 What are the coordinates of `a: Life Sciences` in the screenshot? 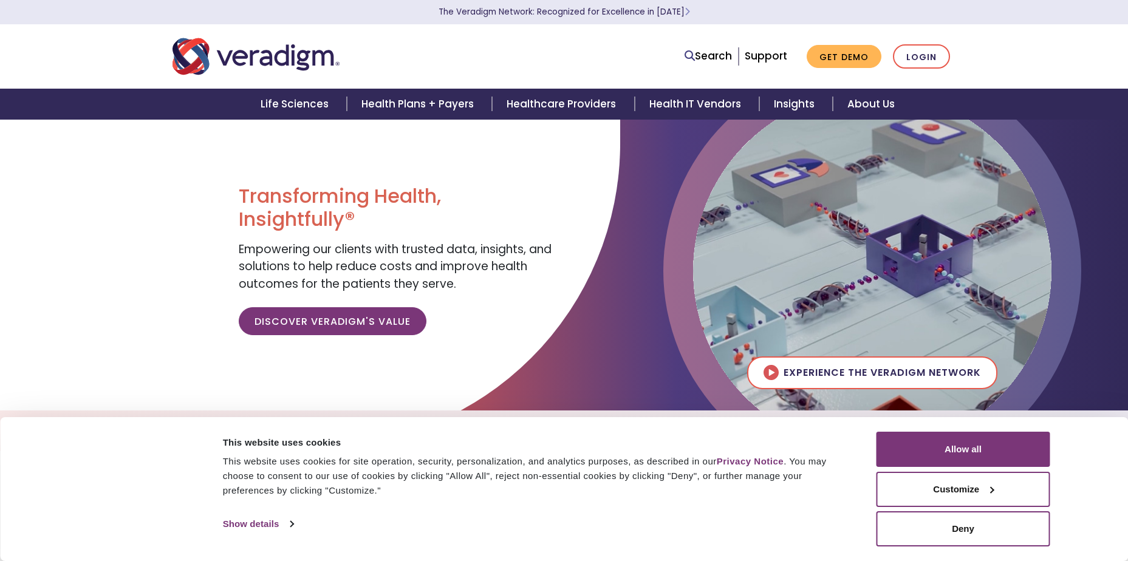 It's located at (297, 104).